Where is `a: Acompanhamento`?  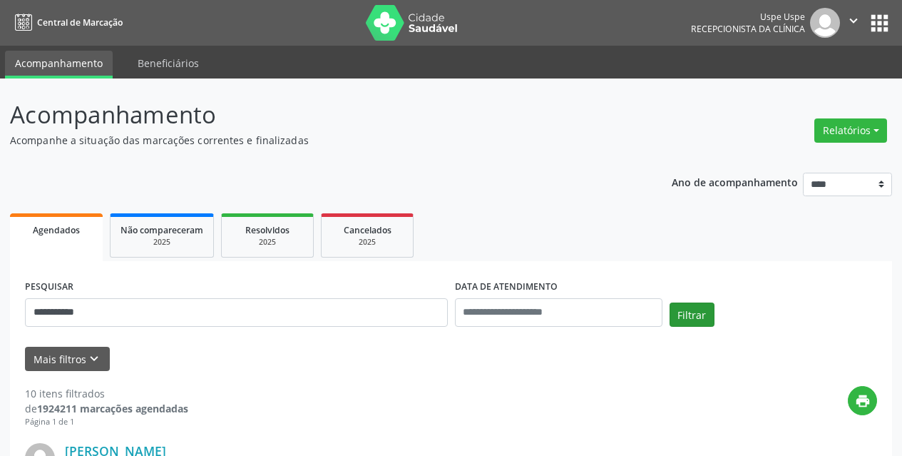
a: Acompanhamento is located at coordinates (58, 64).